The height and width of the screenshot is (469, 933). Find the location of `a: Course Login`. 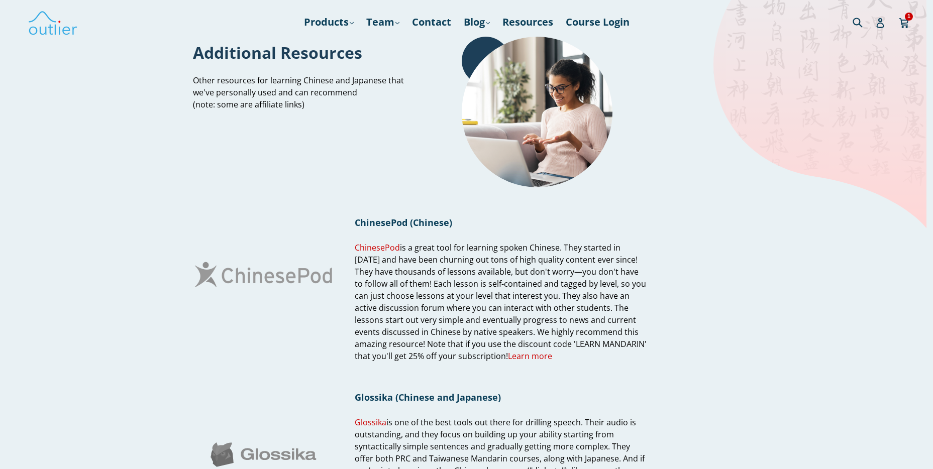

a: Course Login is located at coordinates (597, 22).